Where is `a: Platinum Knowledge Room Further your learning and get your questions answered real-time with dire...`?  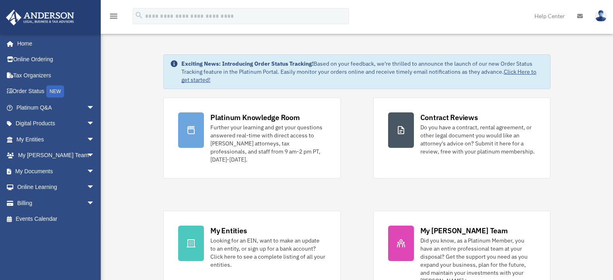 a: Platinum Knowledge Room Further your learning and get your questions answered real-time with dire... is located at coordinates (252, 138).